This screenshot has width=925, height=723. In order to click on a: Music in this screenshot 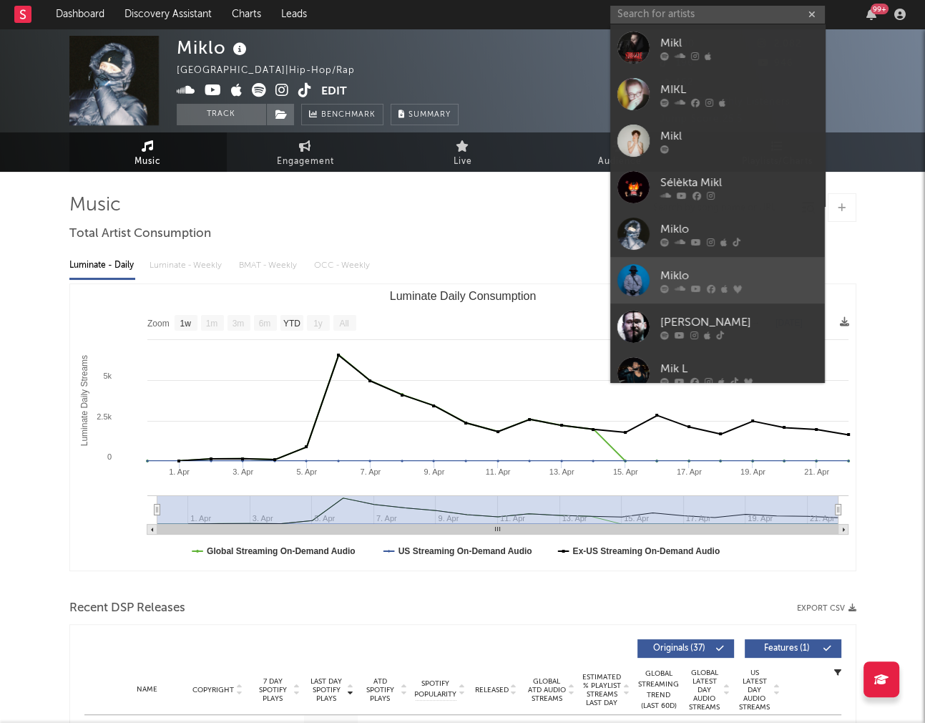, I will do `click(148, 152)`.